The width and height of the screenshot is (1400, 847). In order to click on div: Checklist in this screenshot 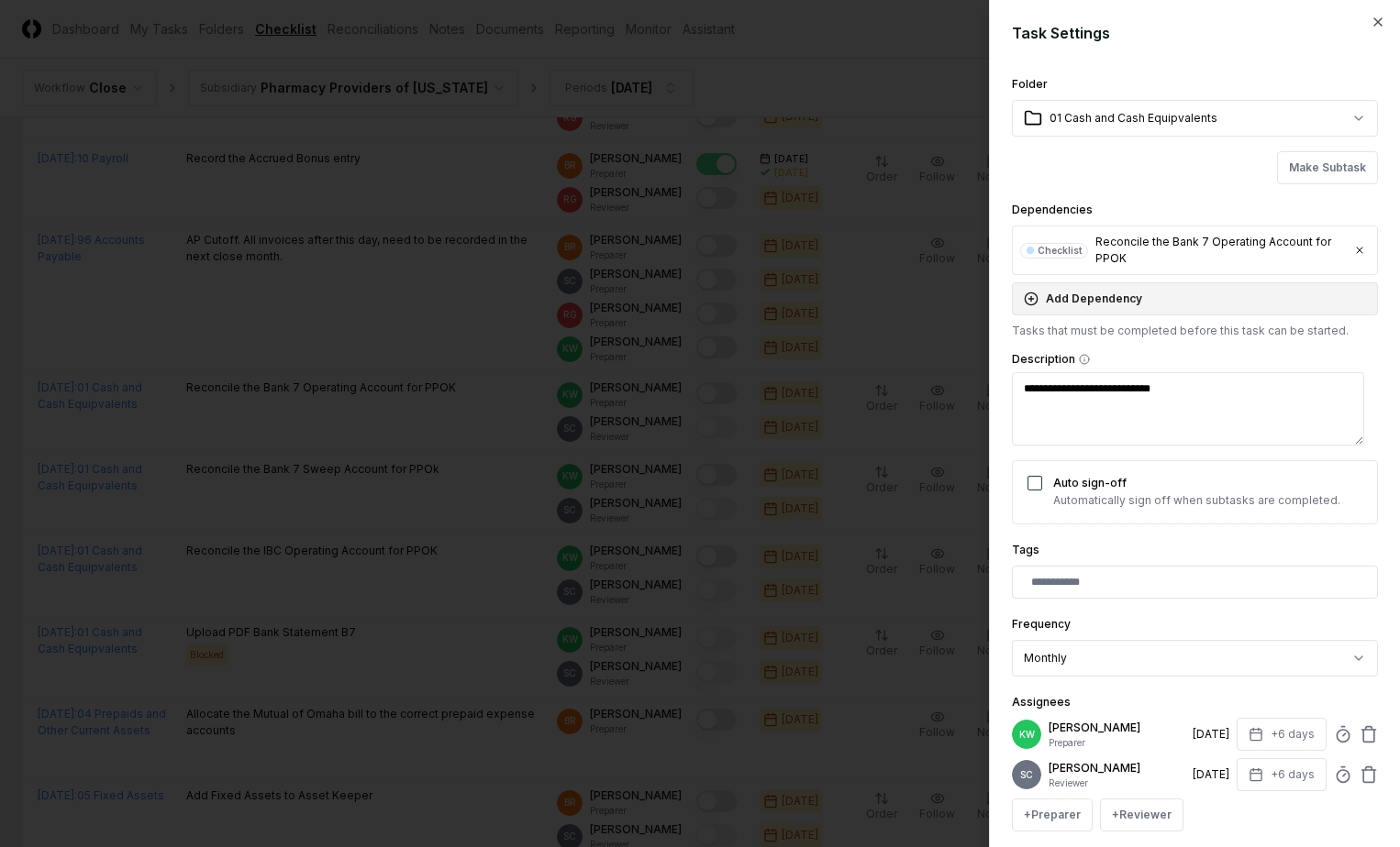, I will do `click(1060, 251)`.